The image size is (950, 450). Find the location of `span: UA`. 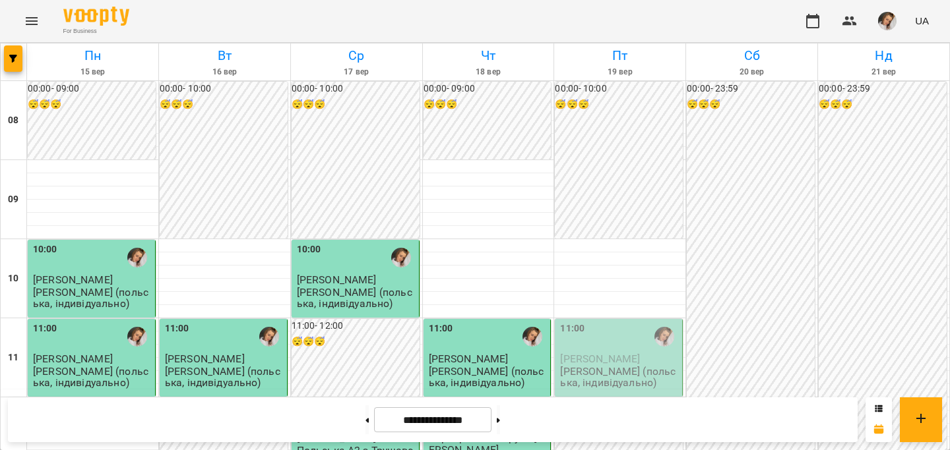

span: UA is located at coordinates (921, 20).